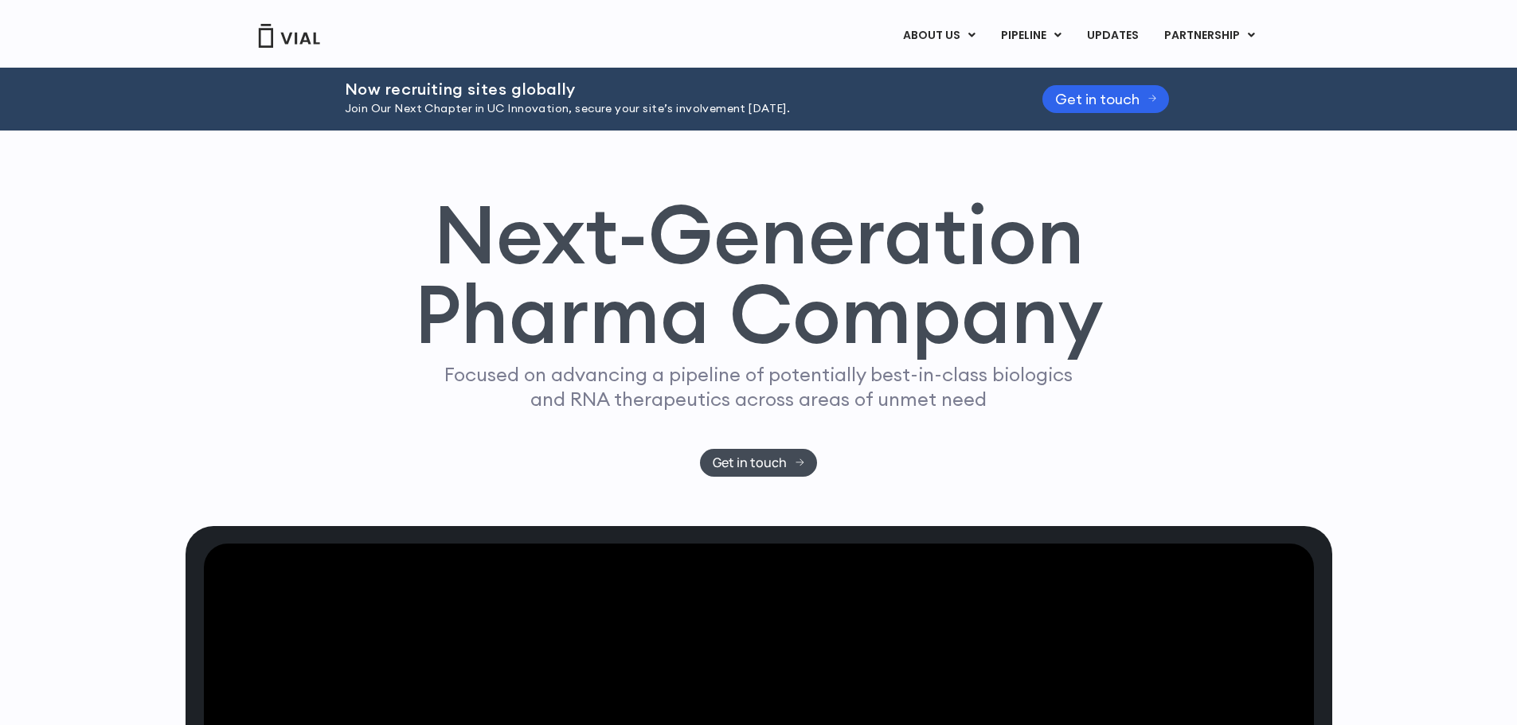 This screenshot has width=1517, height=725. I want to click on h2: Now recruiting sites globally, so click(674, 89).